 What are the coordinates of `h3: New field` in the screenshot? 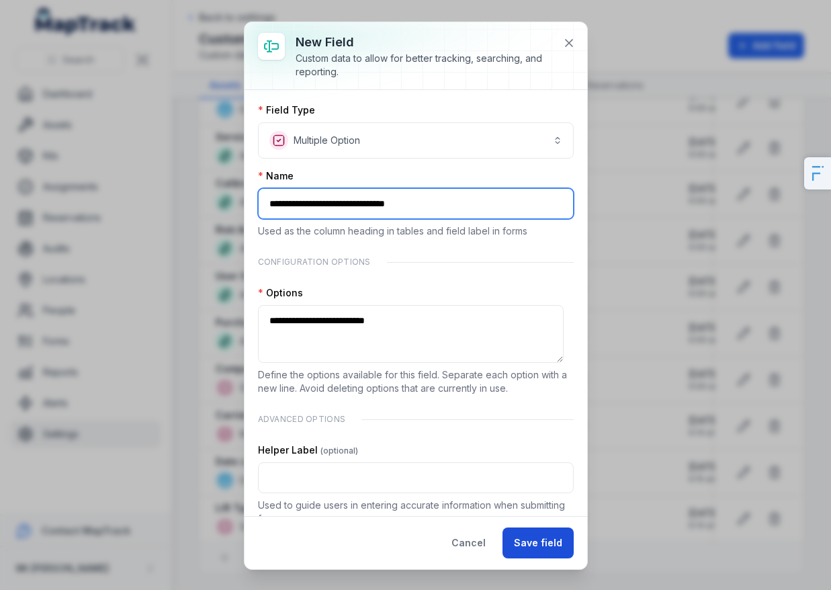 It's located at (424, 42).